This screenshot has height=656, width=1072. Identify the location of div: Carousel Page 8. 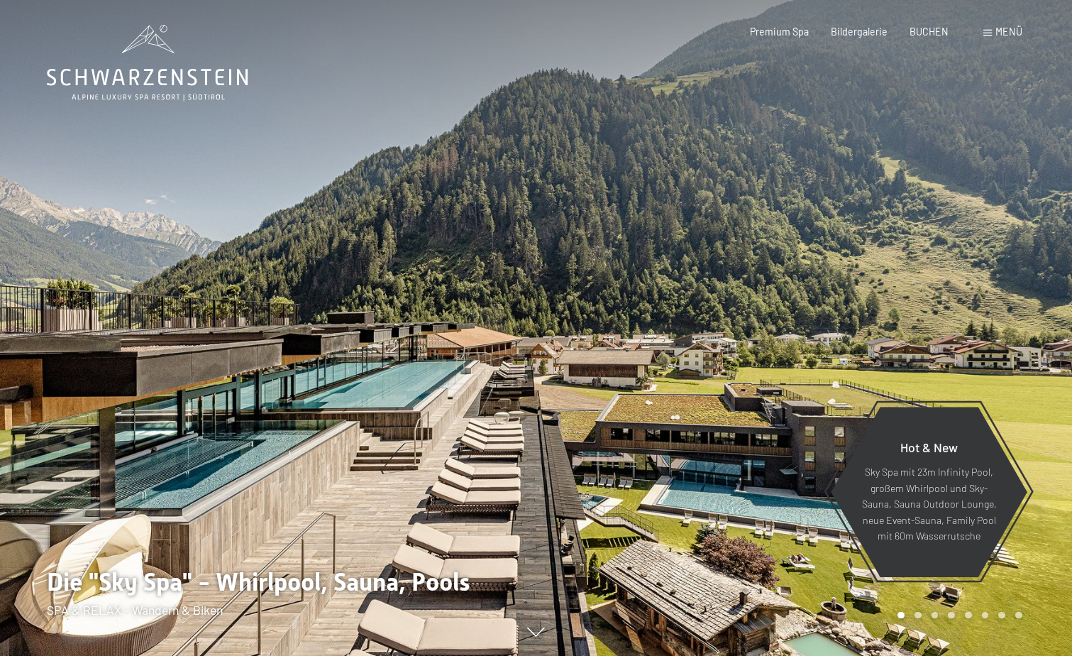
(1019, 615).